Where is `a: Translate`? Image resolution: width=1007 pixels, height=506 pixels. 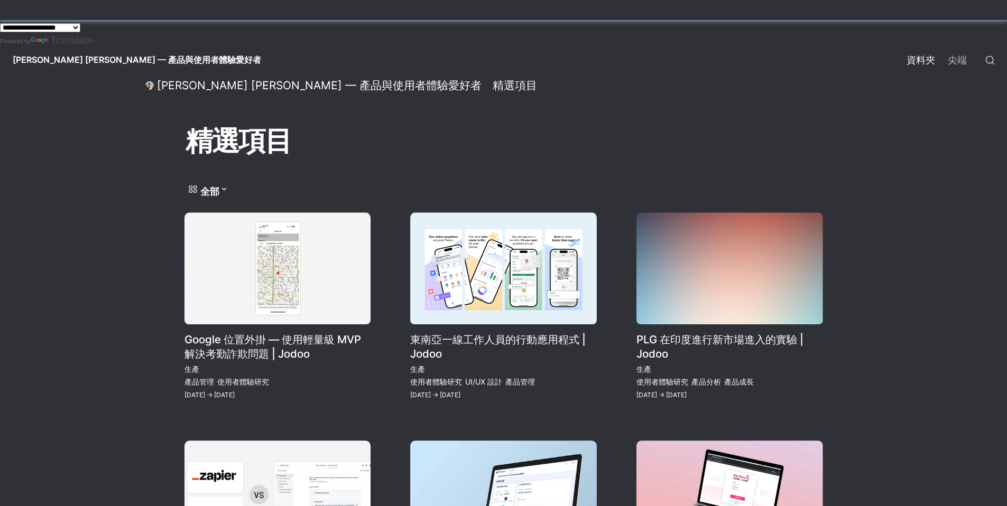
a: Translate is located at coordinates (62, 40).